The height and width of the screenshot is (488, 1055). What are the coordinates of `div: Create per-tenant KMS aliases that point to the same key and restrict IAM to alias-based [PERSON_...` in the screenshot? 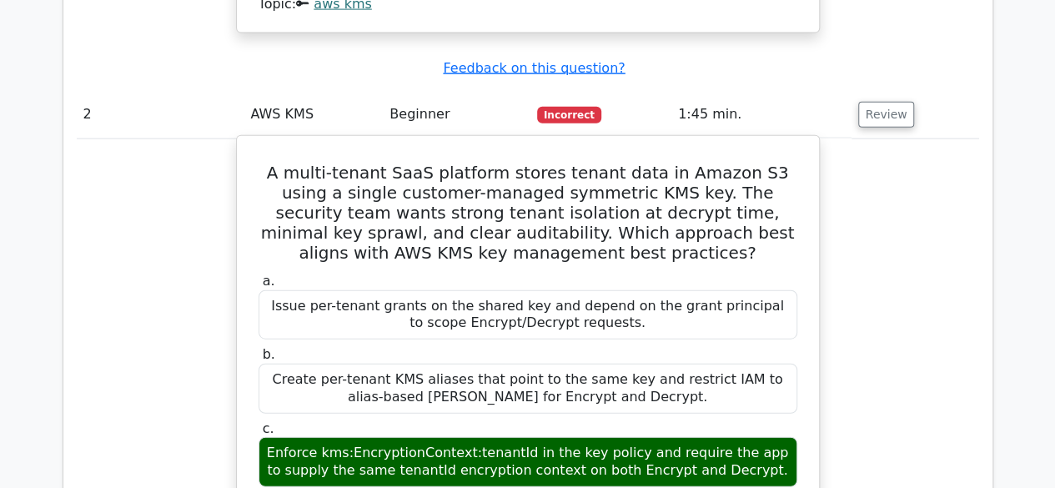 It's located at (528, 389).